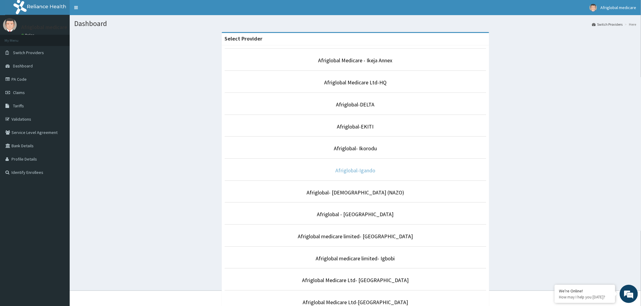  Describe the element at coordinates (18, 106) in the screenshot. I see `span: Tariffs` at that location.